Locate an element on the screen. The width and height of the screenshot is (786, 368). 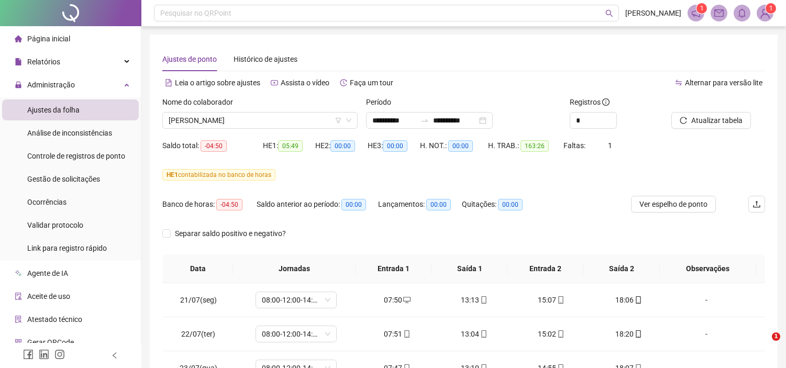
span: swap-right is located at coordinates (425, 120).